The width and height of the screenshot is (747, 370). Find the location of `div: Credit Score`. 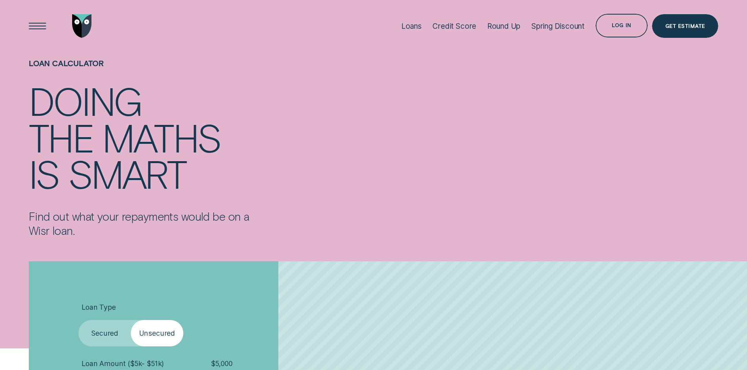

div: Credit Score is located at coordinates (454, 26).